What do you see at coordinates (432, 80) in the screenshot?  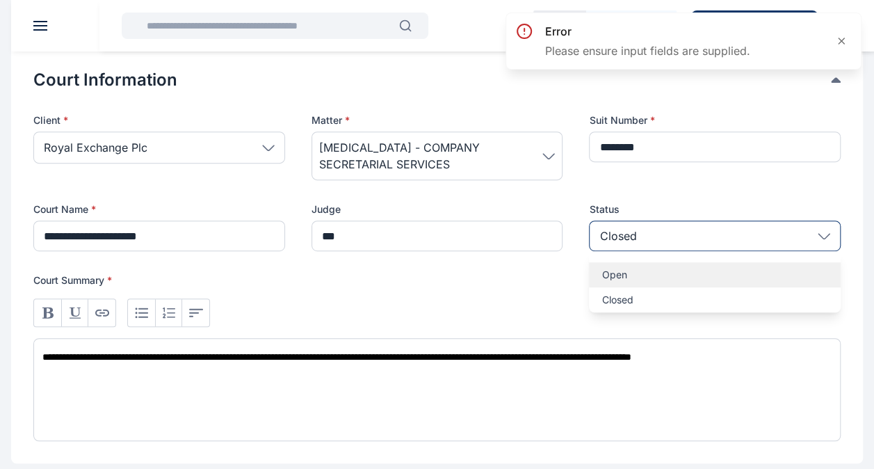 I see `button: Court Information` at bounding box center [432, 80].